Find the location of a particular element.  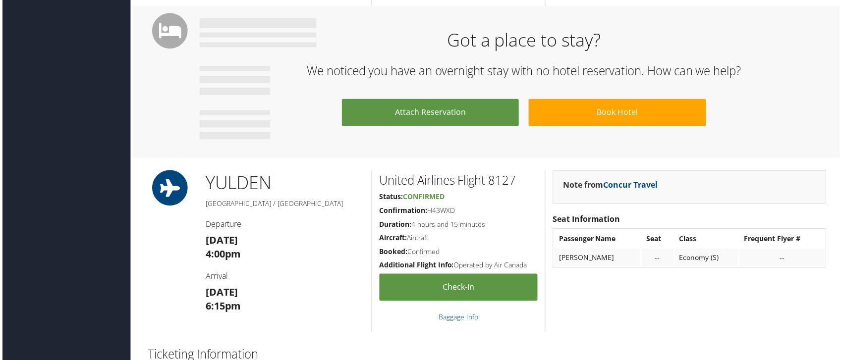

strong: Seat Information is located at coordinates (588, 221).